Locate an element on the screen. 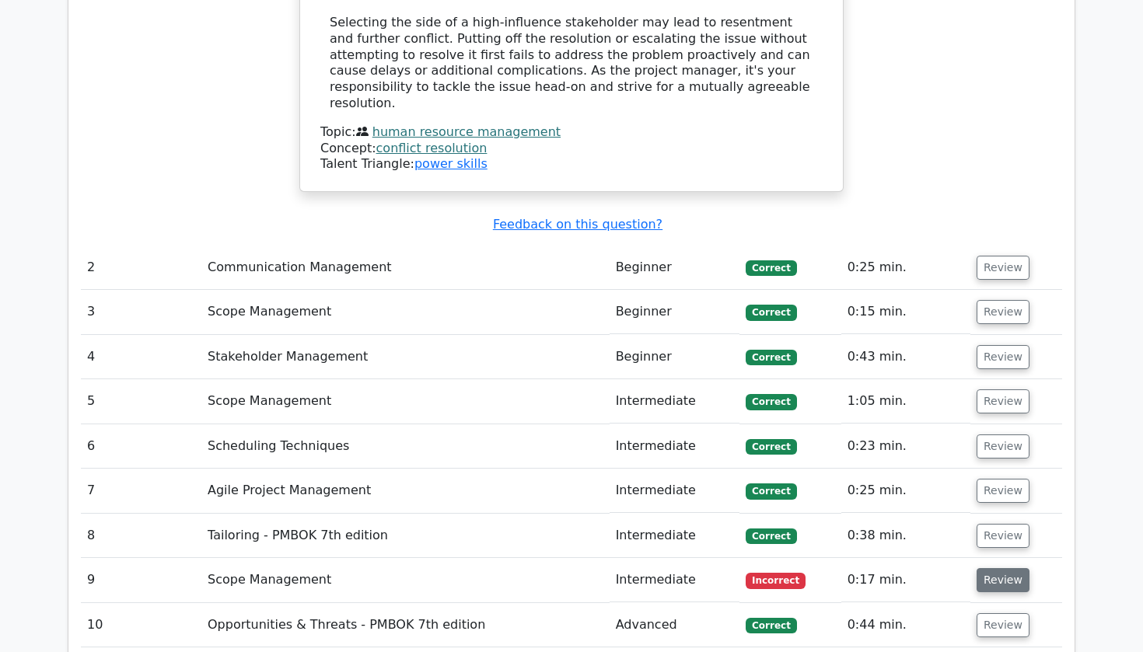 This screenshot has height=652, width=1143. div: Topic: is located at coordinates (572, 132).